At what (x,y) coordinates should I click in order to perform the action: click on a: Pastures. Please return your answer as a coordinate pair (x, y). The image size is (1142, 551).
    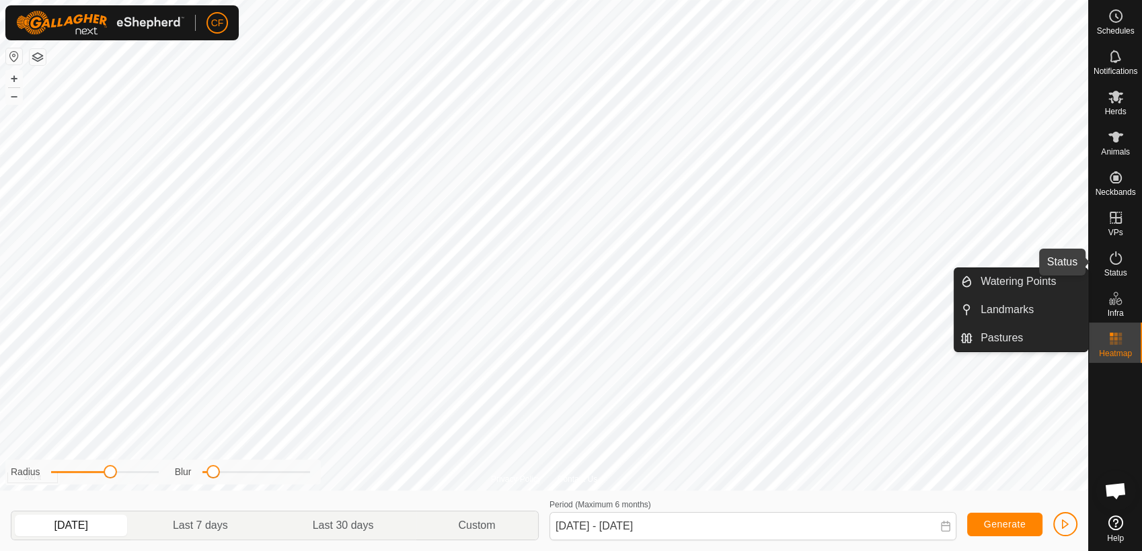
    Looking at the image, I should click on (1029, 338).